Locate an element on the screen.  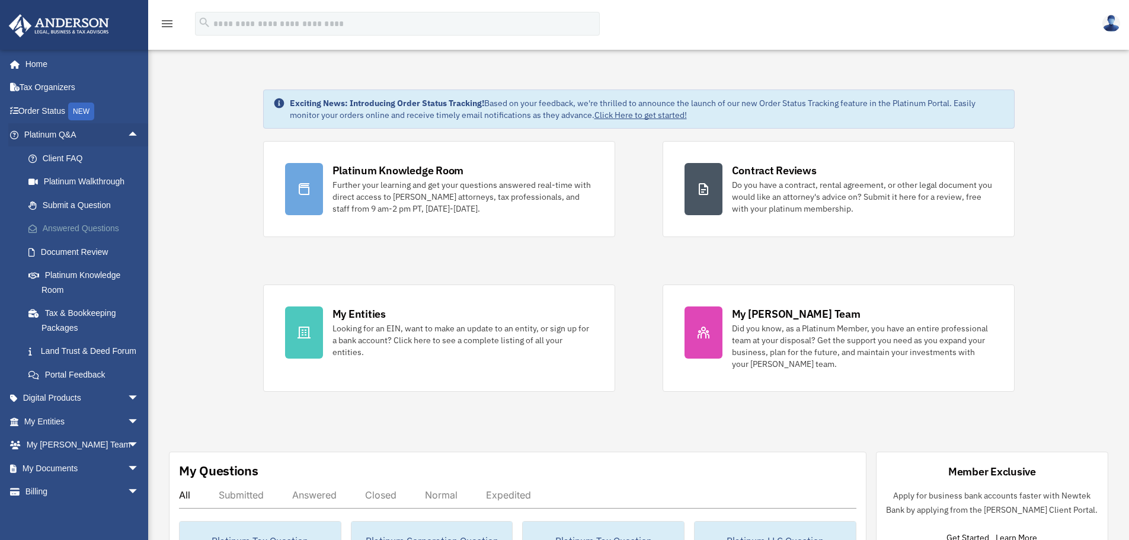
a: menu is located at coordinates (167, 25).